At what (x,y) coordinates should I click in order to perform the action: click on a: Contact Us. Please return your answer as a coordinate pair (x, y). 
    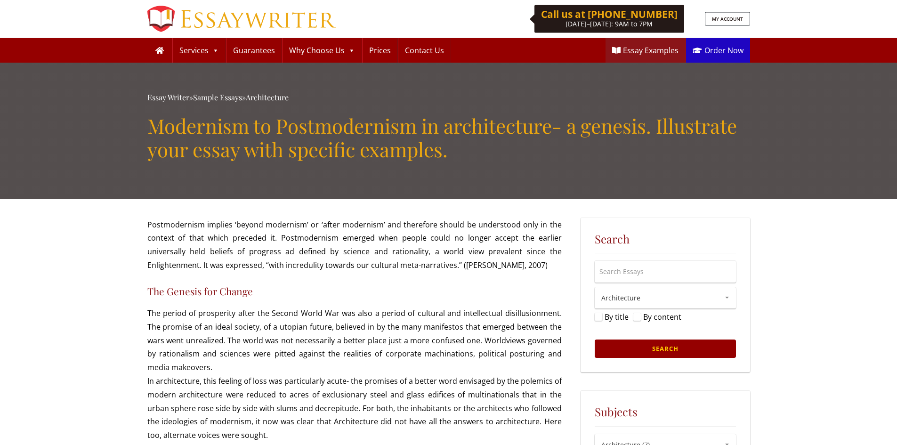
    Looking at the image, I should click on (424, 50).